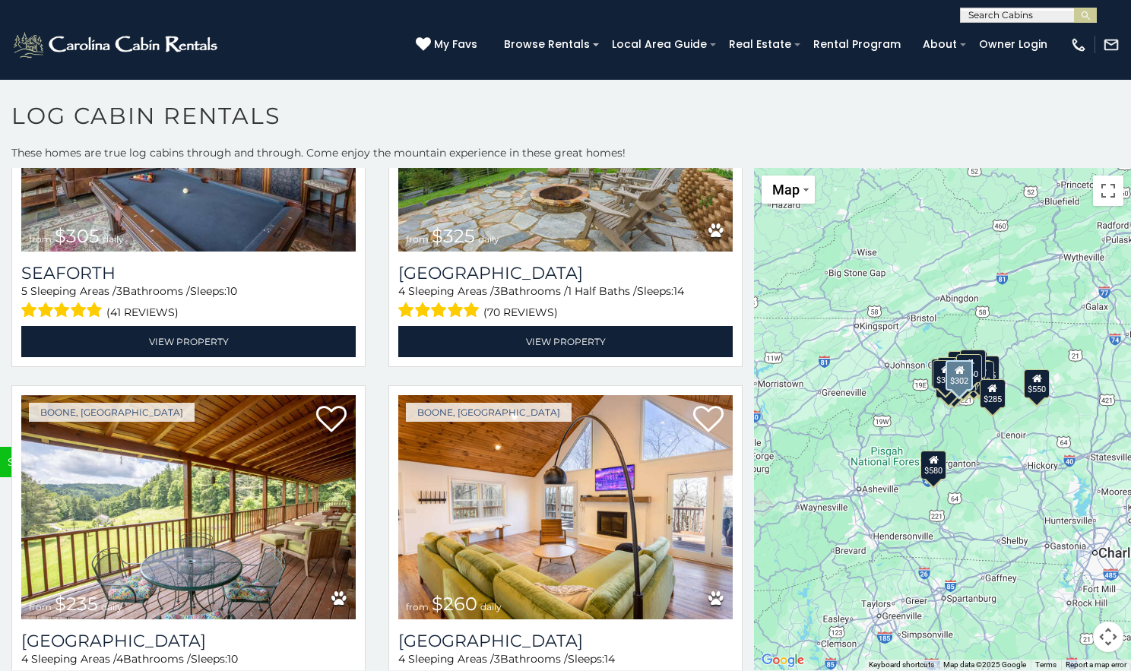  What do you see at coordinates (1108, 191) in the screenshot?
I see `button: Toggle fullscreen view` at bounding box center [1108, 191].